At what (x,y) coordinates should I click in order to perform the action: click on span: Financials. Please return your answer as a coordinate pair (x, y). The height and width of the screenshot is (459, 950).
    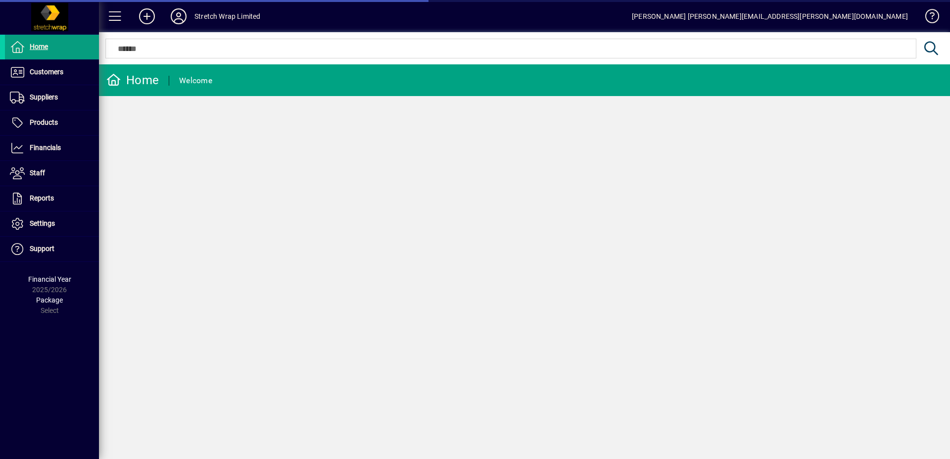
    Looking at the image, I should click on (45, 147).